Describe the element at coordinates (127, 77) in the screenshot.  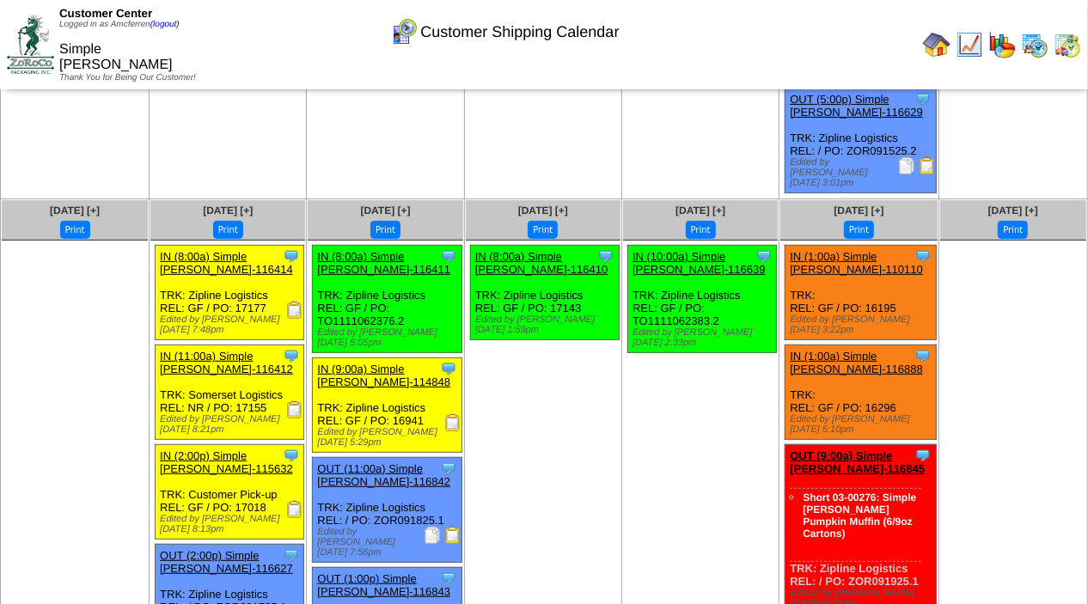
I see `span: Thank You for Being Our Customer!` at that location.